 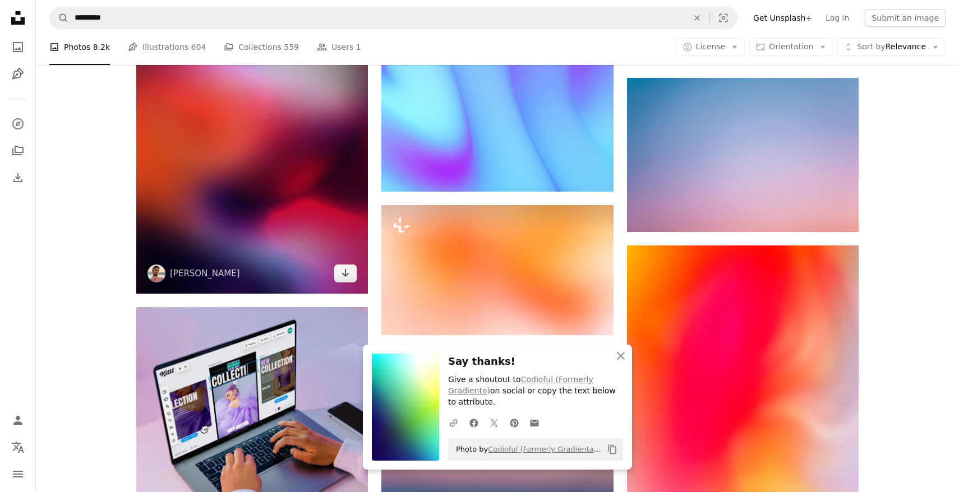 I want to click on span: Sort by, so click(x=871, y=47).